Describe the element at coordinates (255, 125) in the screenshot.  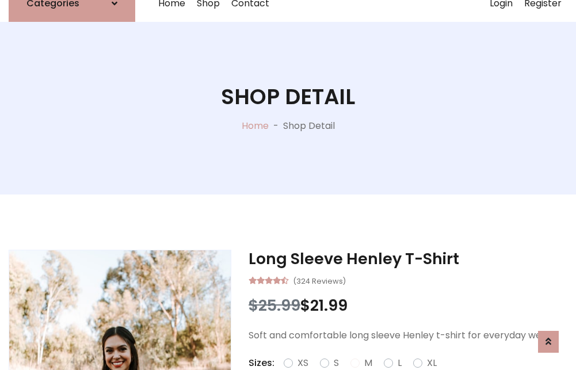
I see `a: Home` at that location.